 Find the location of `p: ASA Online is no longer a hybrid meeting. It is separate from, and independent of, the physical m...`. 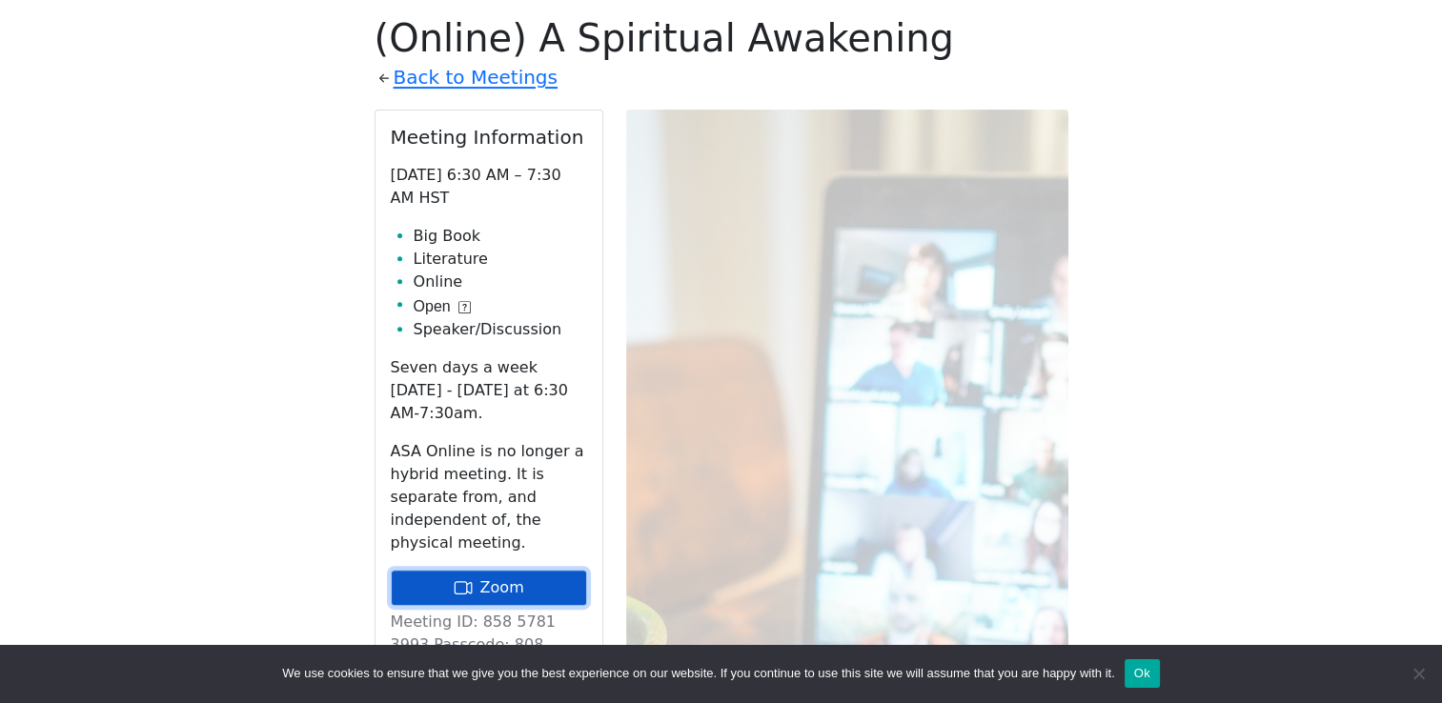

p: ASA Online is no longer a hybrid meeting. It is separate from, and independent of, the physical m... is located at coordinates (489, 497).